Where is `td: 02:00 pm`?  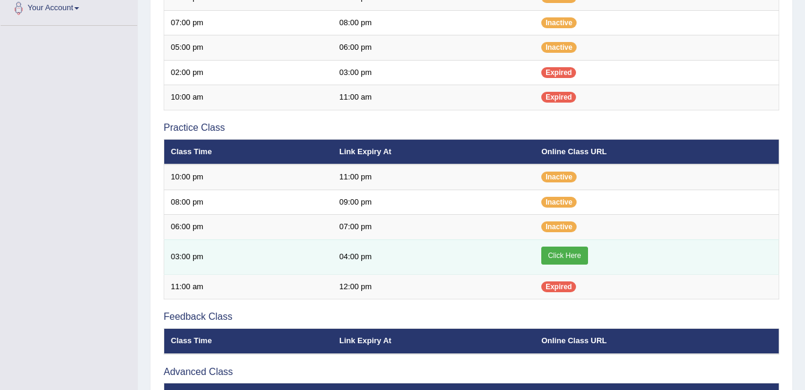
td: 02:00 pm is located at coordinates (248, 73).